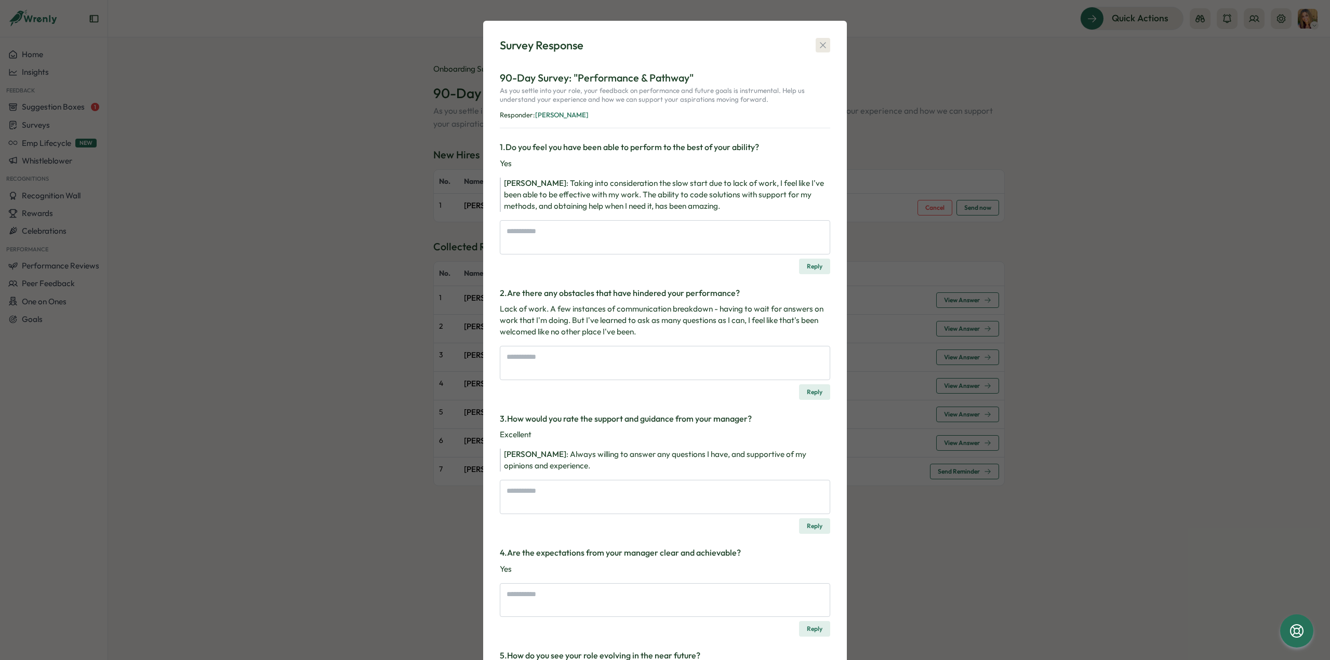  Describe the element at coordinates (665, 419) in the screenshot. I see `h3: 3 . How would you rate the support and guidance from your manager?` at that location.